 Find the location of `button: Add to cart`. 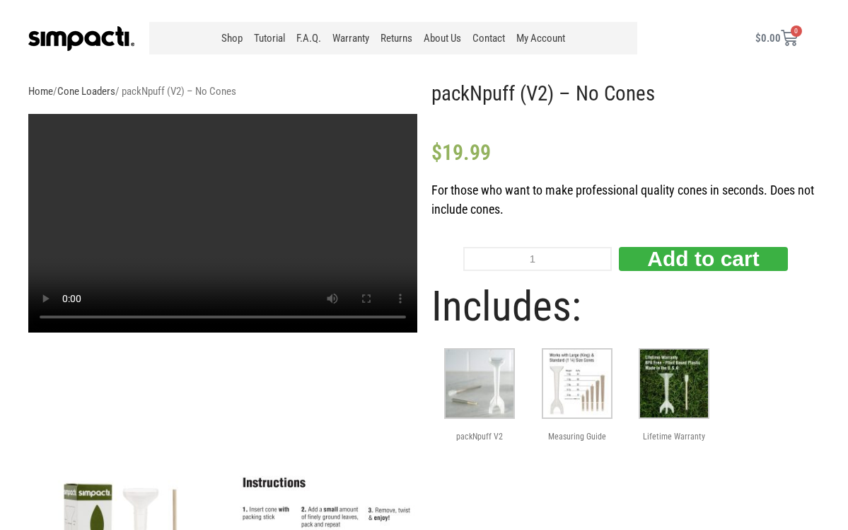

button: Add to cart is located at coordinates (703, 259).